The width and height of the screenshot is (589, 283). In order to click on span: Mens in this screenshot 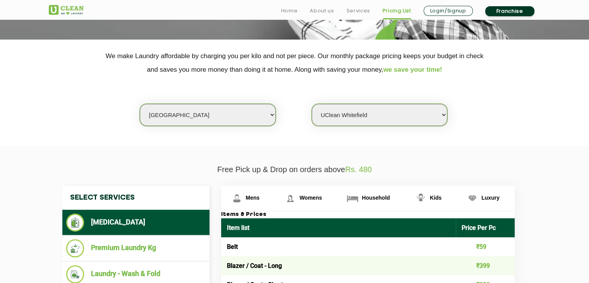, I will do `click(253, 197)`.